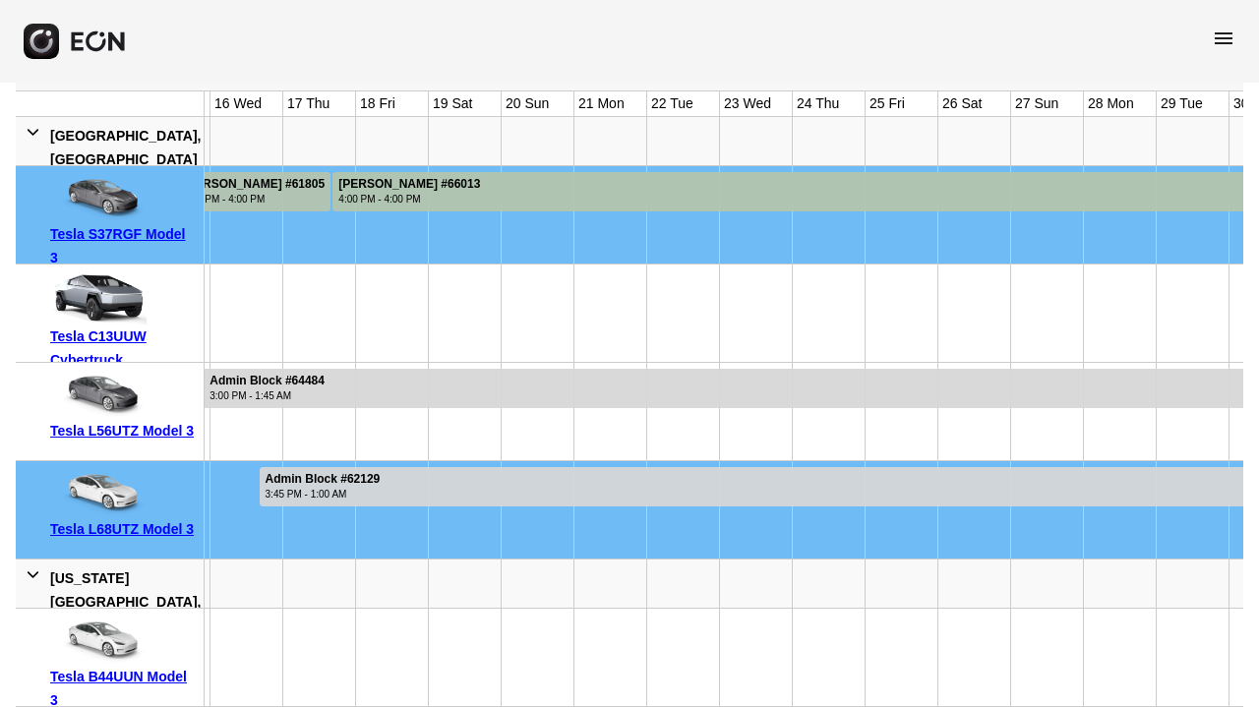  I want to click on div: 3:45 PM - 1:00 AM, so click(323, 494).